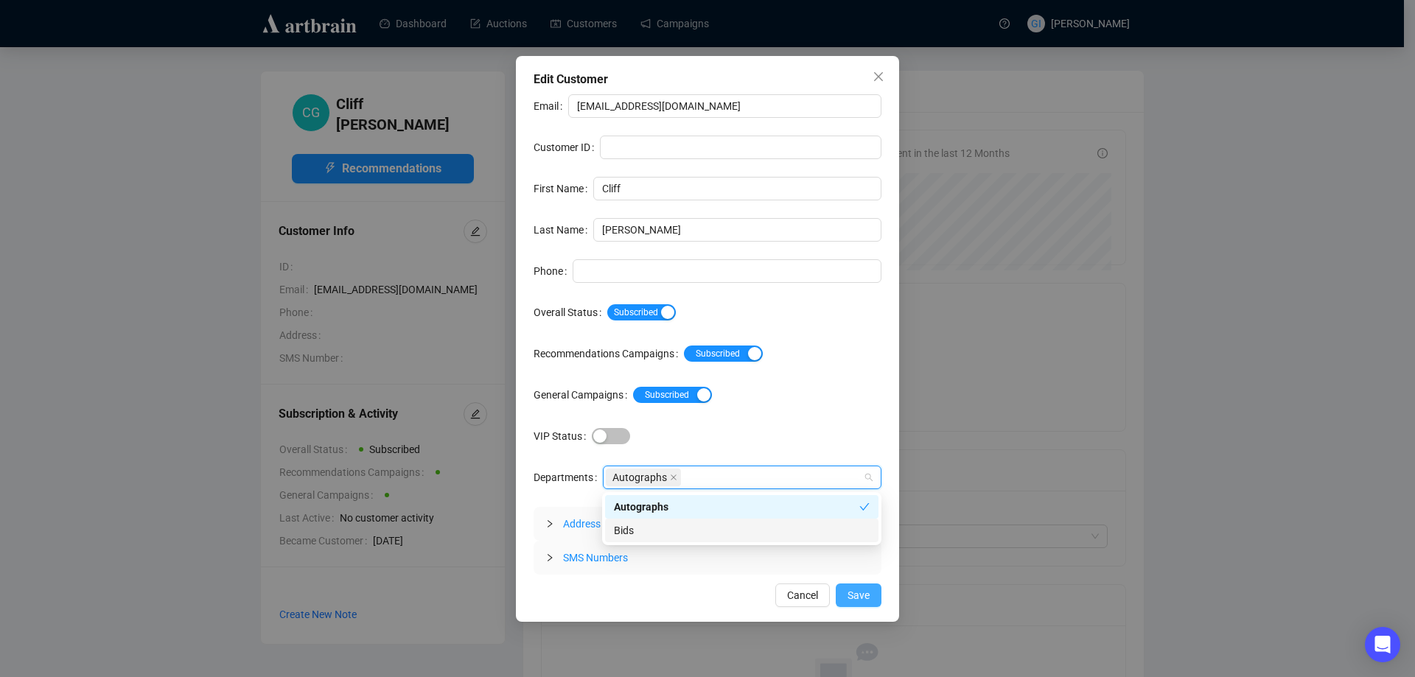  What do you see at coordinates (741, 531) in the screenshot?
I see `div: Bids` at bounding box center [741, 531].